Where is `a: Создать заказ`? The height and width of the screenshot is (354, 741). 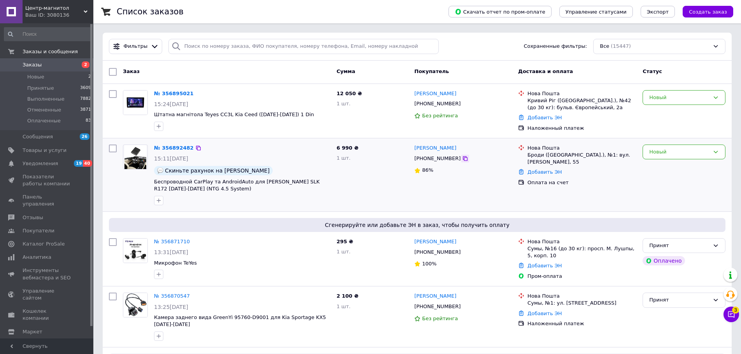
a: Создать заказ is located at coordinates (704, 11).